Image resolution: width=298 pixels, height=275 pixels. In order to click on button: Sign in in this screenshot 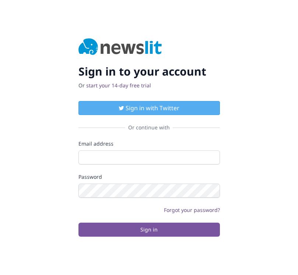, I will do `click(149, 229)`.